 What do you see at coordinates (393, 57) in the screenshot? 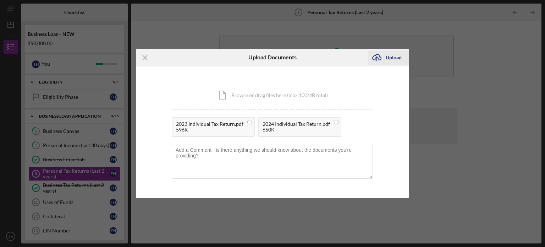
I see `div: Upload` at bounding box center [393, 57].